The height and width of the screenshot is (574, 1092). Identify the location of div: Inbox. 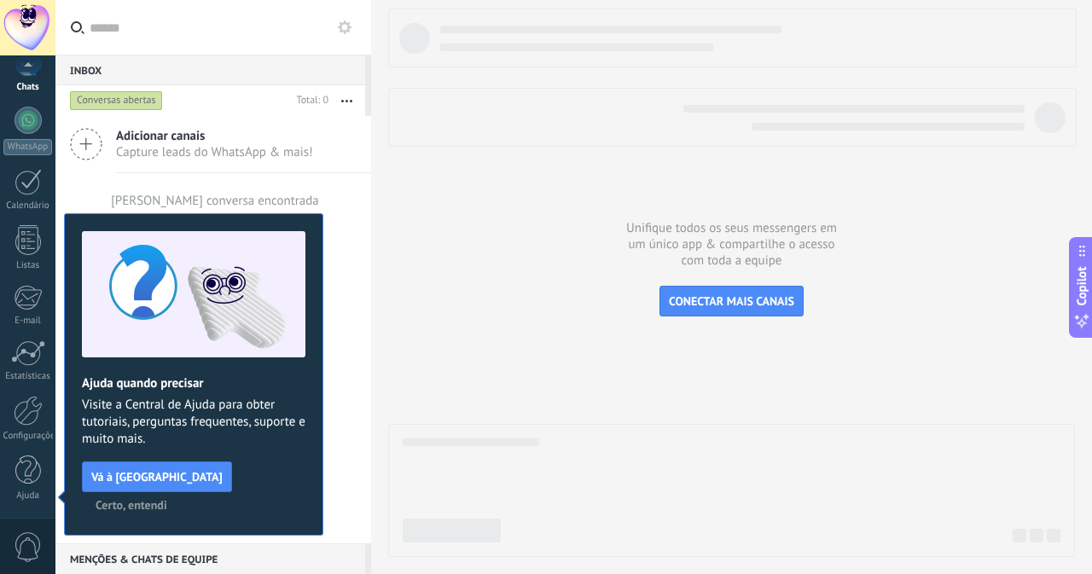
(210, 70).